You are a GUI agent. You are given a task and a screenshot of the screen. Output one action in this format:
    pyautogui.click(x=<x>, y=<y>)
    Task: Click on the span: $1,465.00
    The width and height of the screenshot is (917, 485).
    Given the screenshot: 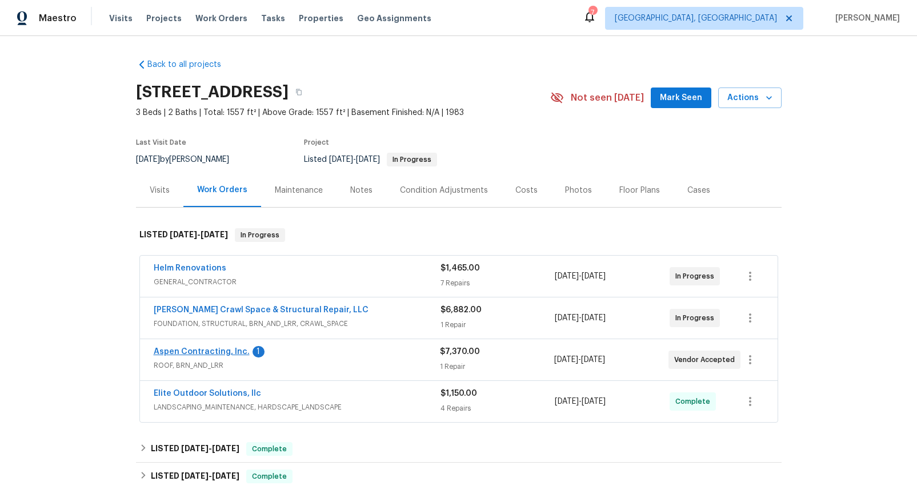 What is the action you would take?
    pyautogui.click(x=460, y=268)
    